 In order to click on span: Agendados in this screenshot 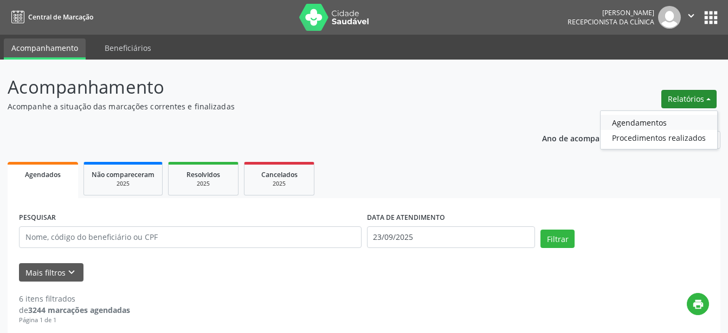, I will do `click(43, 174)`.